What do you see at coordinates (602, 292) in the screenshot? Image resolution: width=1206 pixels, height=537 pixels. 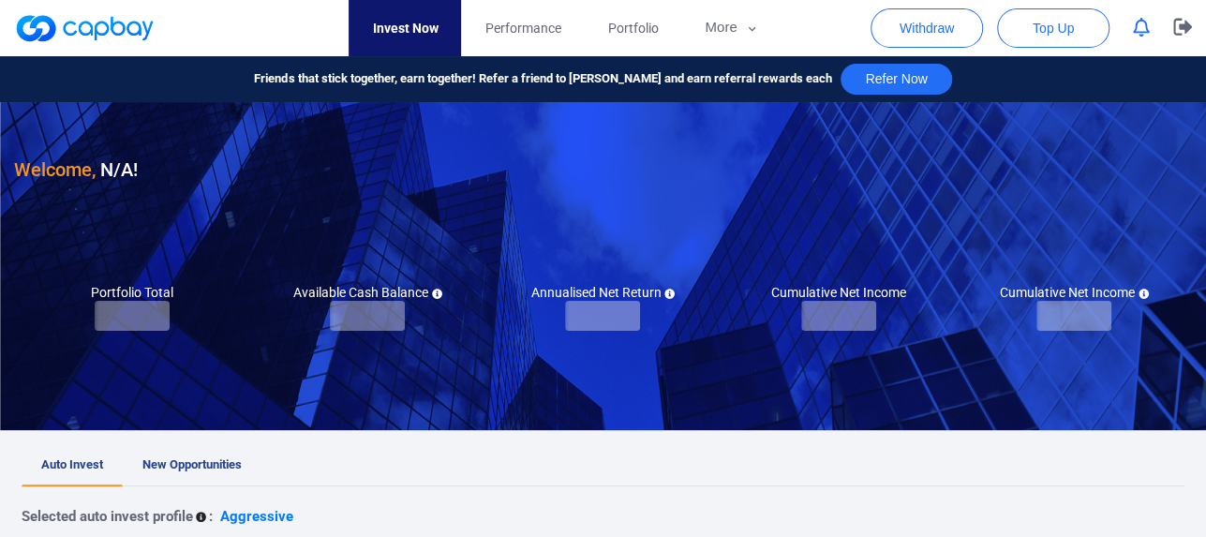 I see `h5: Annualised Net Return` at bounding box center [602, 292].